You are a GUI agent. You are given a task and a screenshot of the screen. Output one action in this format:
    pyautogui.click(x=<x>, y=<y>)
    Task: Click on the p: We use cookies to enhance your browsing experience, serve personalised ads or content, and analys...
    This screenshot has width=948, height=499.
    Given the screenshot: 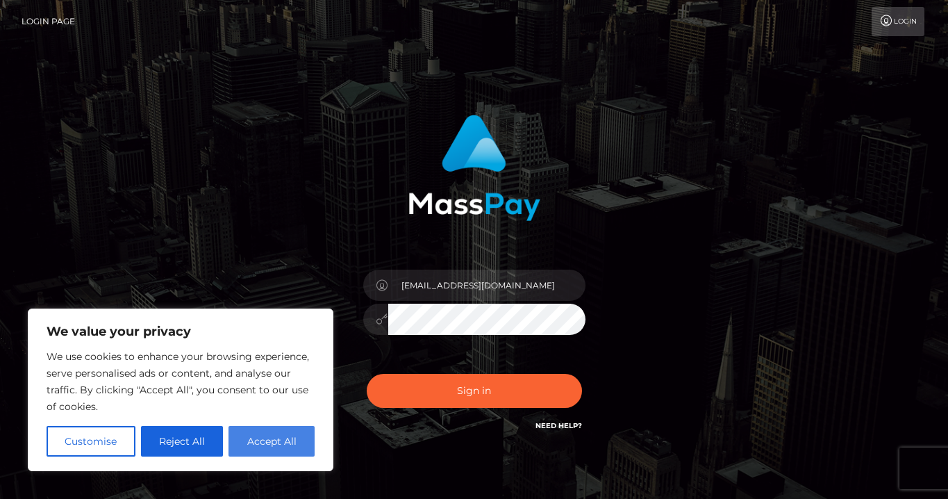 What is the action you would take?
    pyautogui.click(x=181, y=381)
    